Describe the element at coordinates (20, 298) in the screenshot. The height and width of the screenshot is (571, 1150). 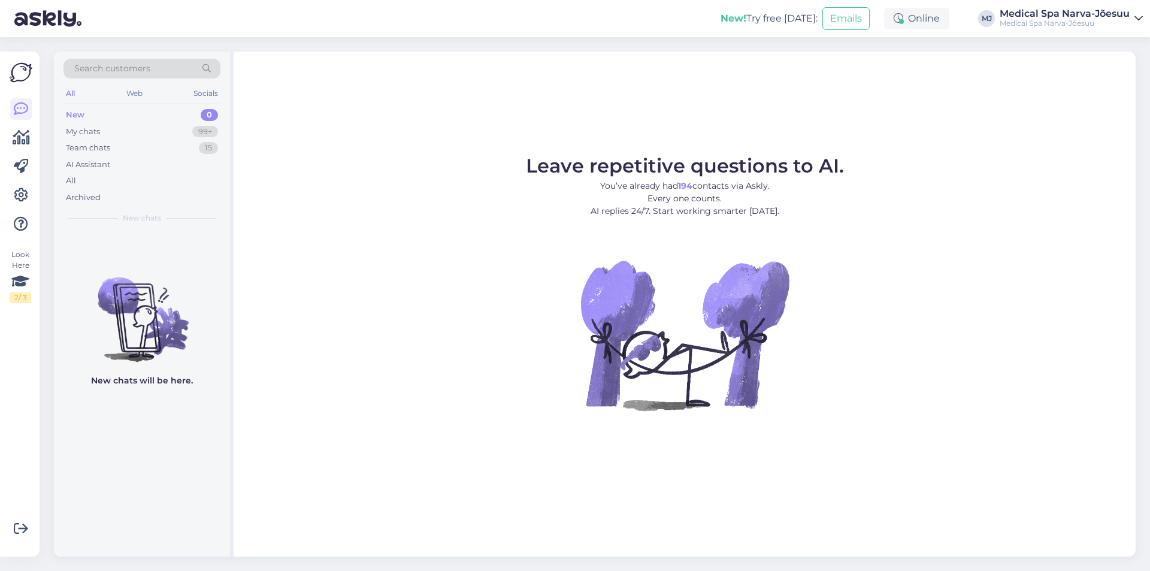
I see `div: 2 / 3` at that location.